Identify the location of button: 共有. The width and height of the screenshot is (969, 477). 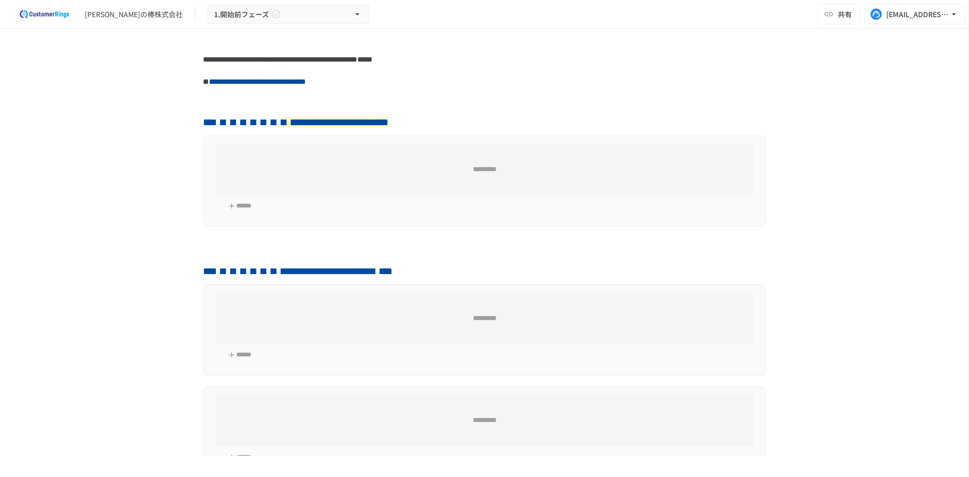
(839, 14).